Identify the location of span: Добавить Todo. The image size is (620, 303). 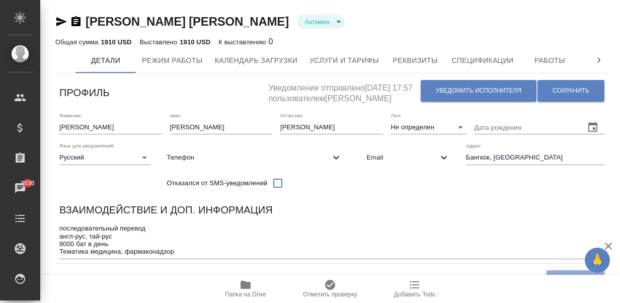
(415, 294).